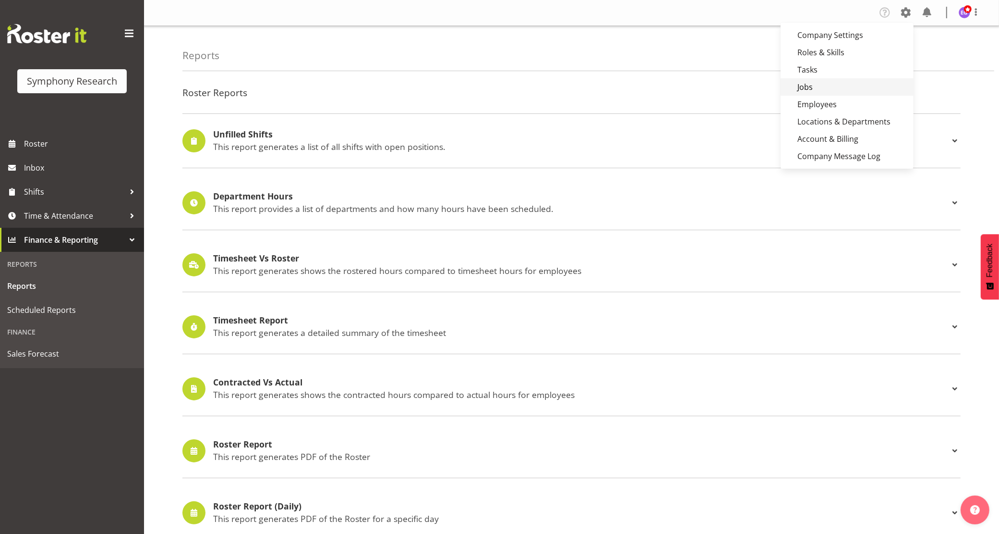  Describe the element at coordinates (72, 81) in the screenshot. I see `div: Symphony Research` at that location.